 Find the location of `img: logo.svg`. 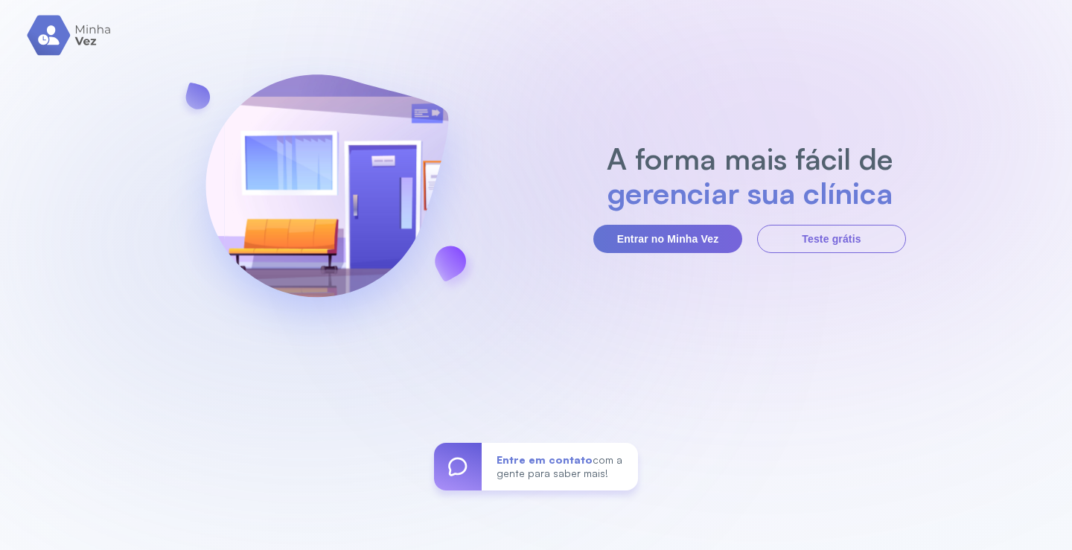

img: logo.svg is located at coordinates (69, 35).